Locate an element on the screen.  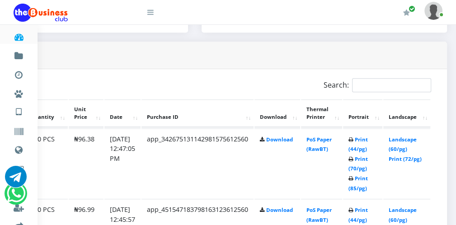
th: Unit Price: activate to sort column ascending is located at coordinates (86, 113).